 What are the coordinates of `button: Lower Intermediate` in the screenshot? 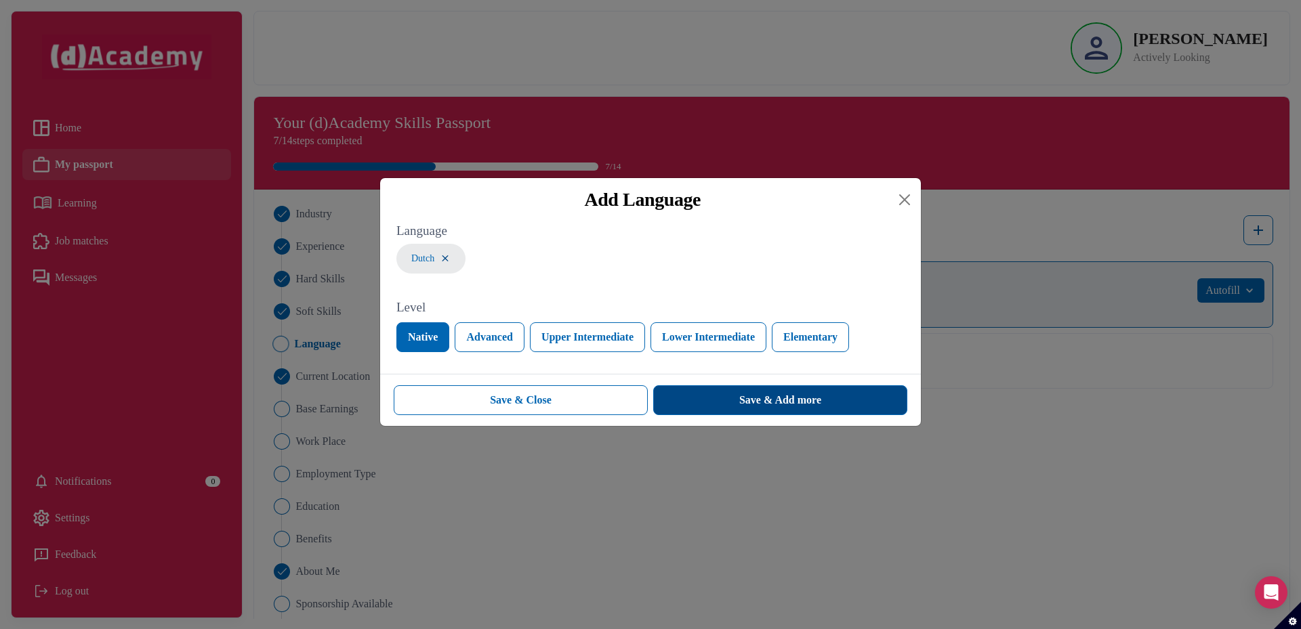 It's located at (708, 337).